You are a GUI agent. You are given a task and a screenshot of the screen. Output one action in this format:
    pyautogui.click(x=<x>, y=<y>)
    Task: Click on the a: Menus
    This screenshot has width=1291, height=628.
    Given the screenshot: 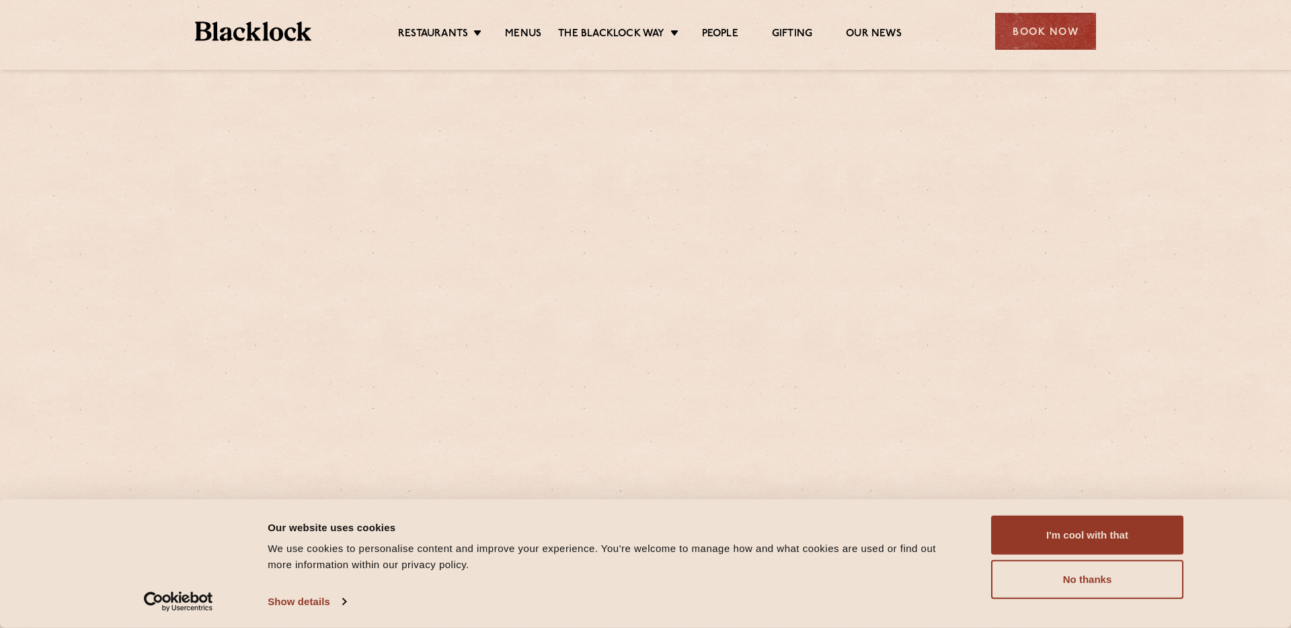 What is the action you would take?
    pyautogui.click(x=523, y=35)
    